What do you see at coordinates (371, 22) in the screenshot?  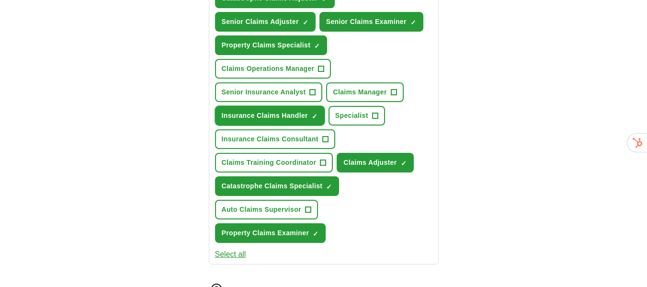 I see `button: Senior Claims Examiner✓` at bounding box center [371, 22].